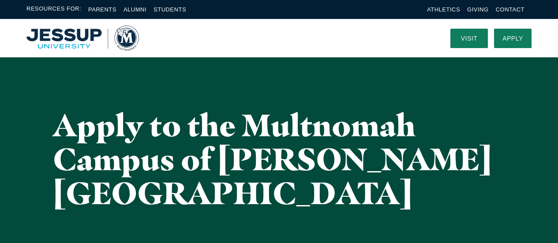 The image size is (558, 243). What do you see at coordinates (469, 38) in the screenshot?
I see `a: Visit` at bounding box center [469, 38].